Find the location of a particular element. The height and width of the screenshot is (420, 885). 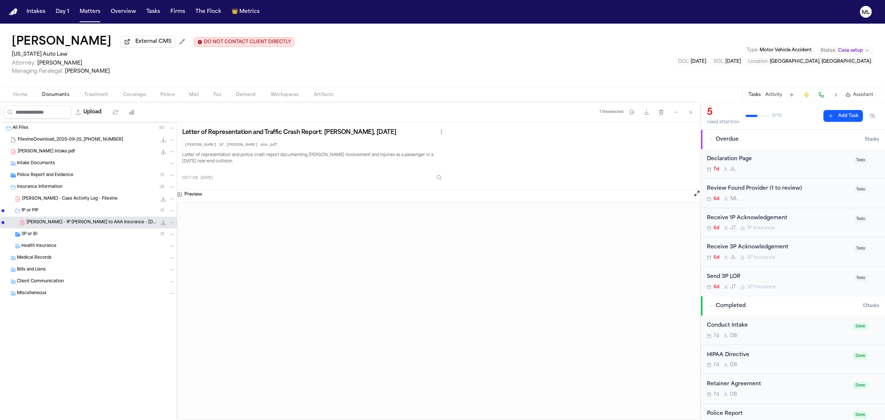

div: Receive 1P Acknowledgement is located at coordinates (778, 218).